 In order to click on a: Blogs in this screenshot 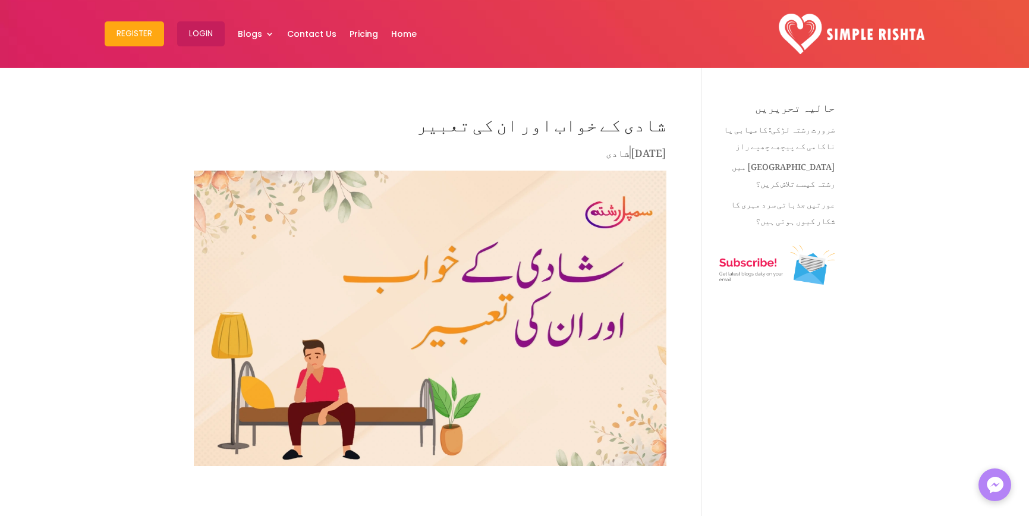, I will do `click(256, 34)`.